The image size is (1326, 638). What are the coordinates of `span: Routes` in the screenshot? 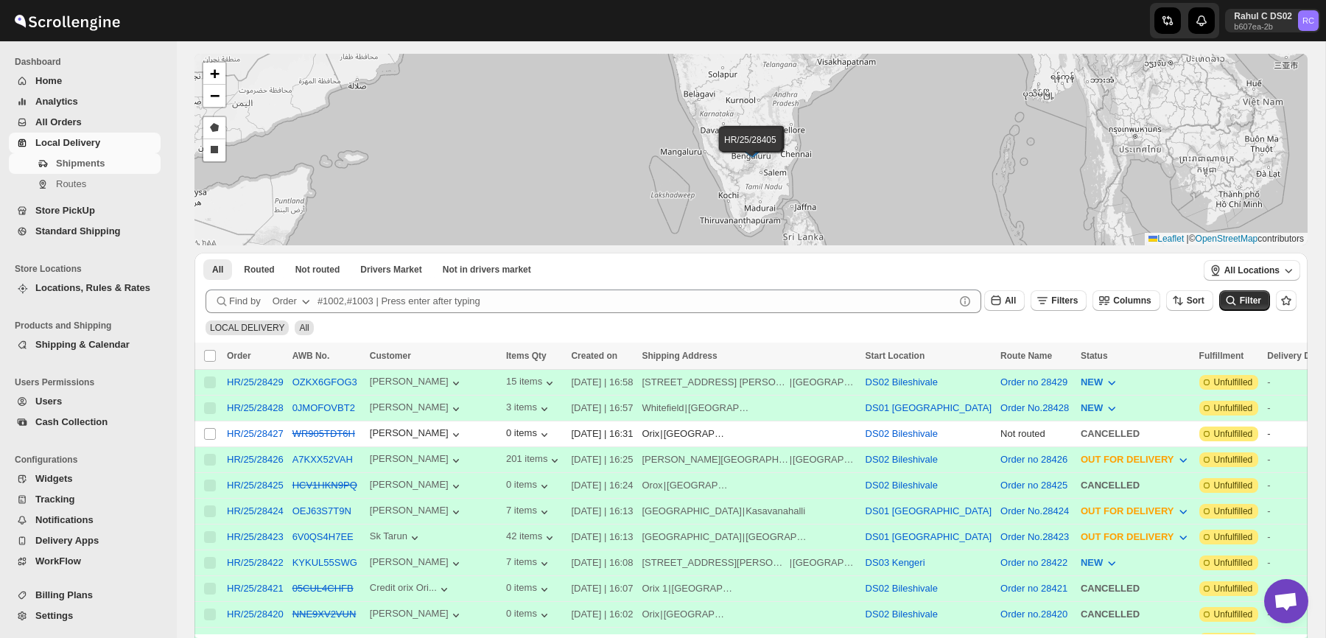 It's located at (71, 183).